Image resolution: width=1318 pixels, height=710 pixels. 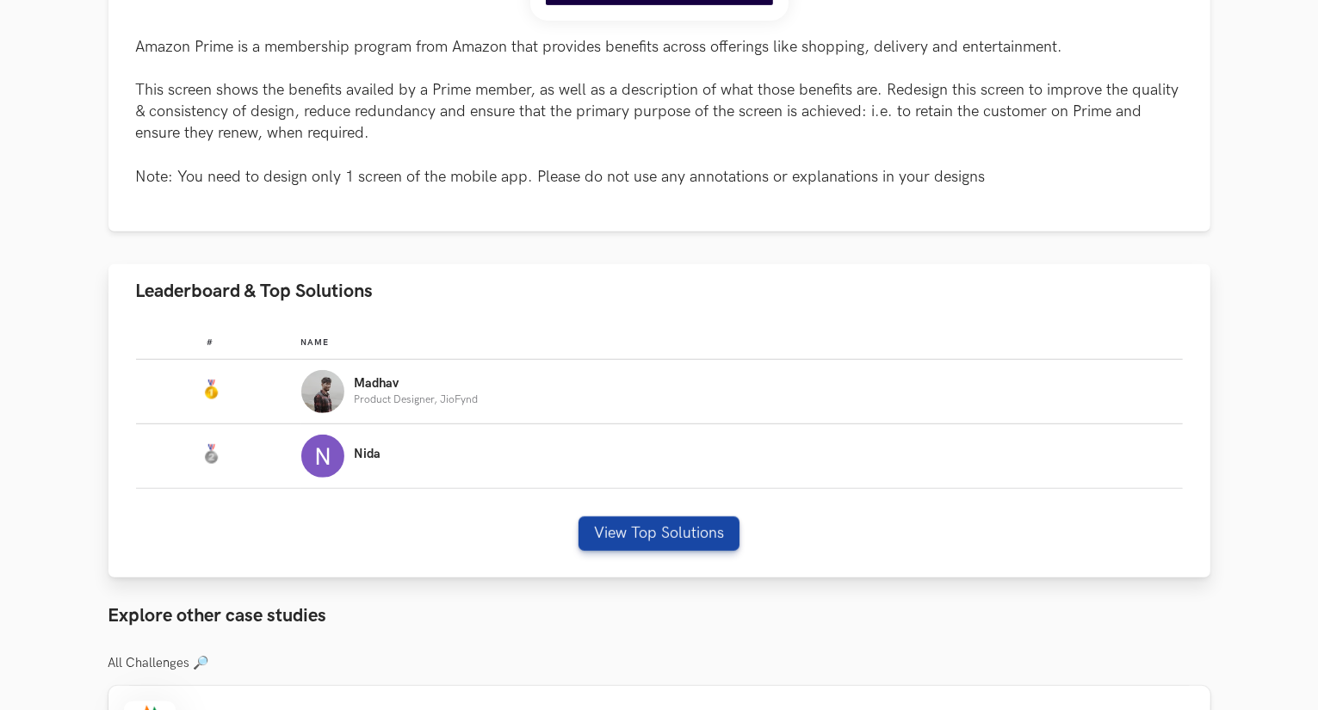 What do you see at coordinates (659, 616) in the screenshot?
I see `h3: Explore other case studies` at bounding box center [659, 616].